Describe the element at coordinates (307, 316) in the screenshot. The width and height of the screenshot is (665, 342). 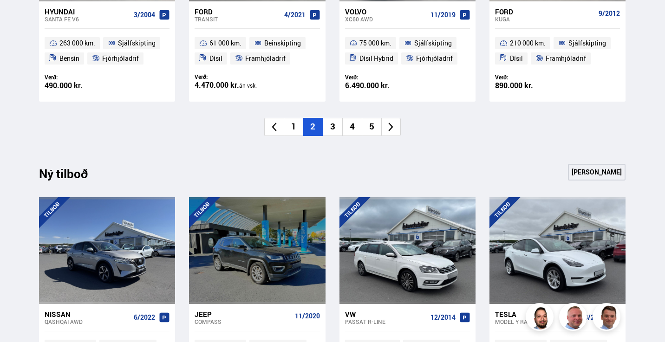
I see `span: 11/2020` at that location.